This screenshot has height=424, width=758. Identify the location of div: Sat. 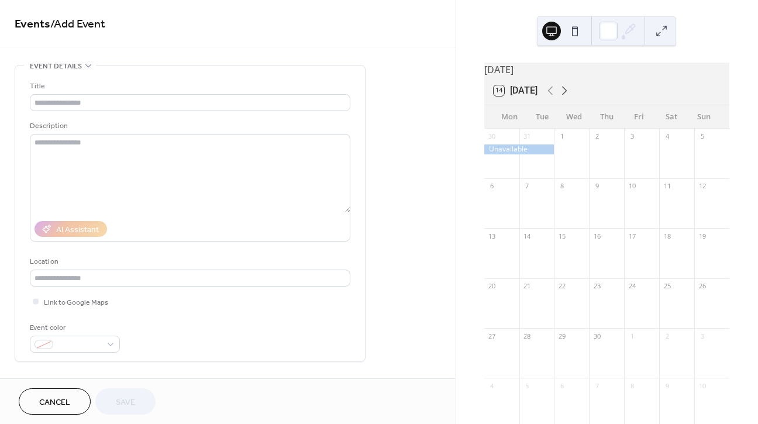
(671, 117).